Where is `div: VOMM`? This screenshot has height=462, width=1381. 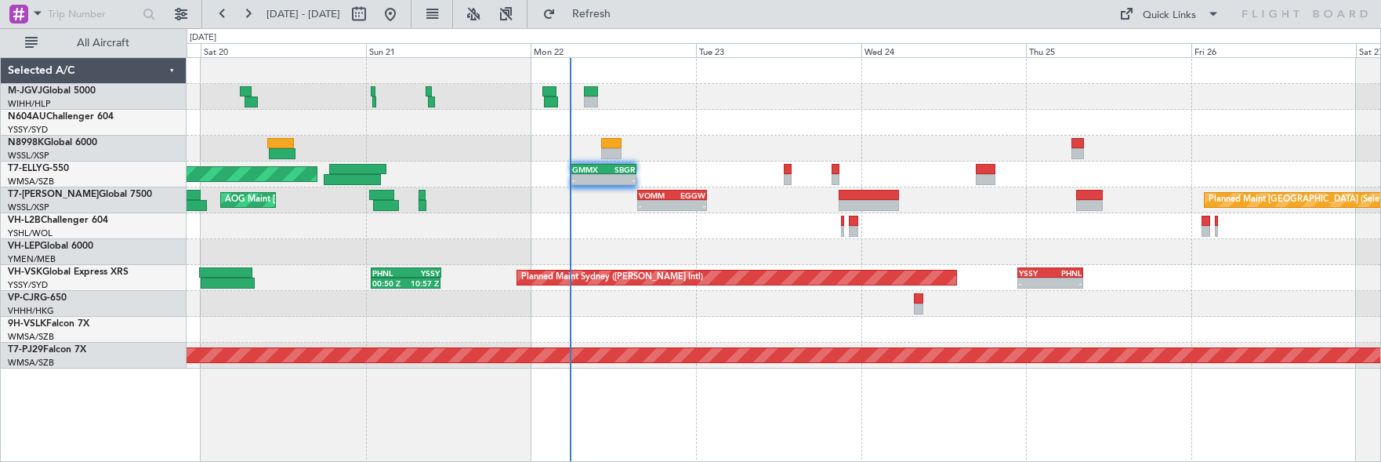 div: VOMM is located at coordinates (655, 195).